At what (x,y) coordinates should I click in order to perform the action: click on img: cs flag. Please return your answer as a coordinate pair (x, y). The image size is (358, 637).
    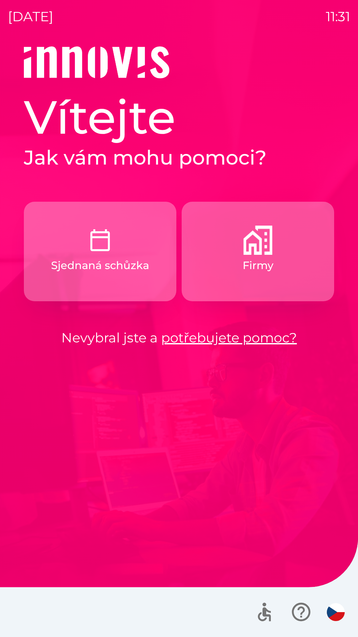
    Looking at the image, I should click on (336, 612).